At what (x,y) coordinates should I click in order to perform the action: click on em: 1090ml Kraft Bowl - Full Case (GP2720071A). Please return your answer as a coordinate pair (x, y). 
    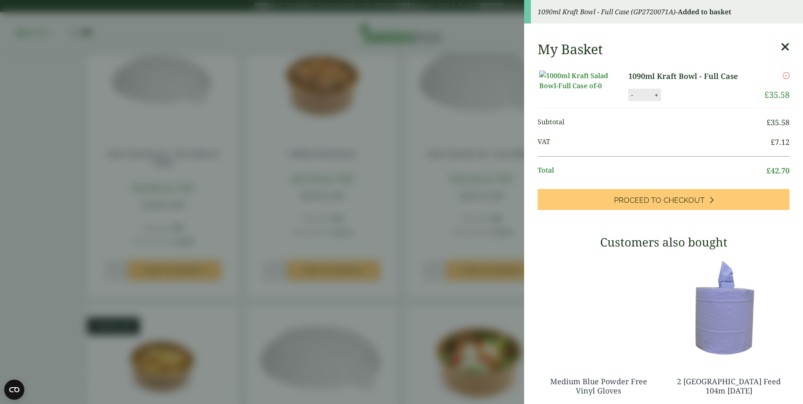
    Looking at the image, I should click on (607, 12).